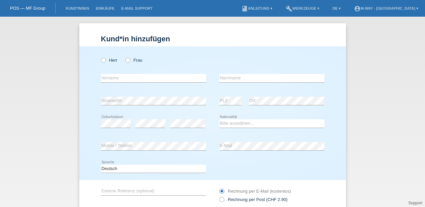 Image resolution: width=425 pixels, height=207 pixels. Describe the element at coordinates (289, 9) in the screenshot. I see `i: build` at that location.